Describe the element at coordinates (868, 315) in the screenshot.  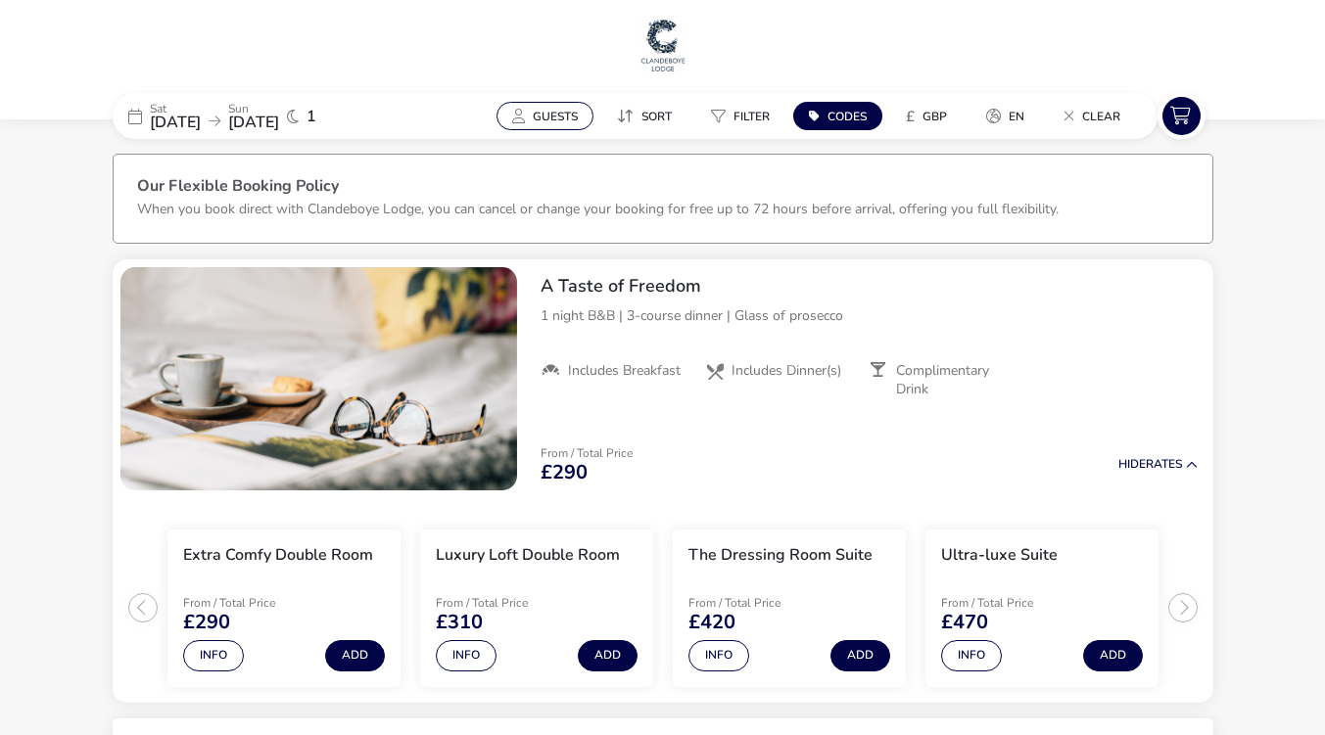
I see `p: 1 night B&B | 3-course dinner | Glass of prosecco` at that location.